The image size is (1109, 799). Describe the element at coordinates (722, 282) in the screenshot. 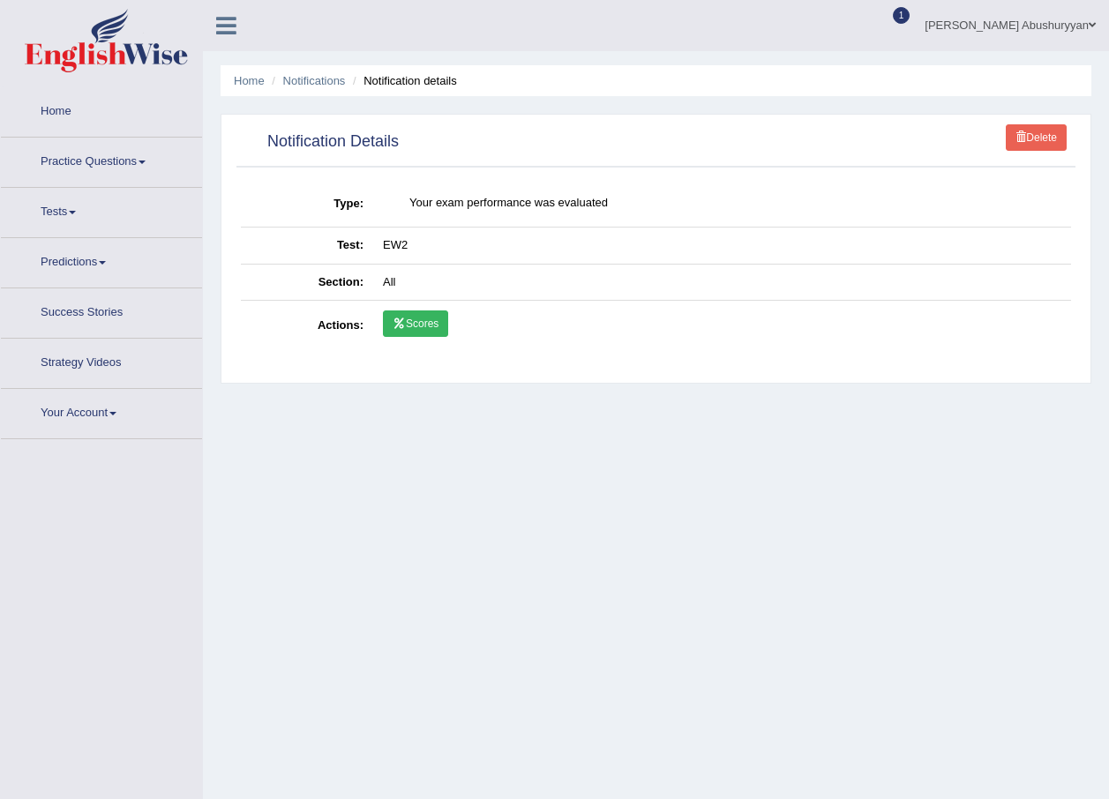

I see `td: All` at that location.